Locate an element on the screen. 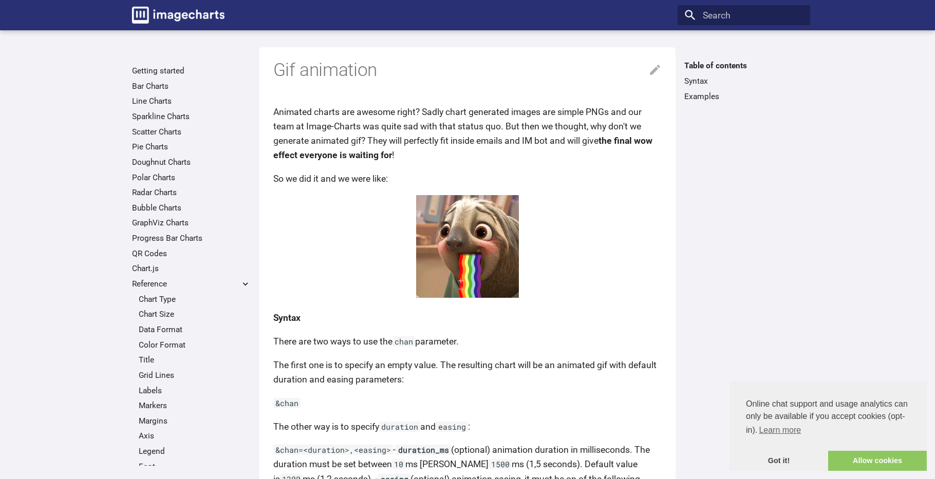 This screenshot has height=479, width=935. a: Syntax is located at coordinates (743, 81).